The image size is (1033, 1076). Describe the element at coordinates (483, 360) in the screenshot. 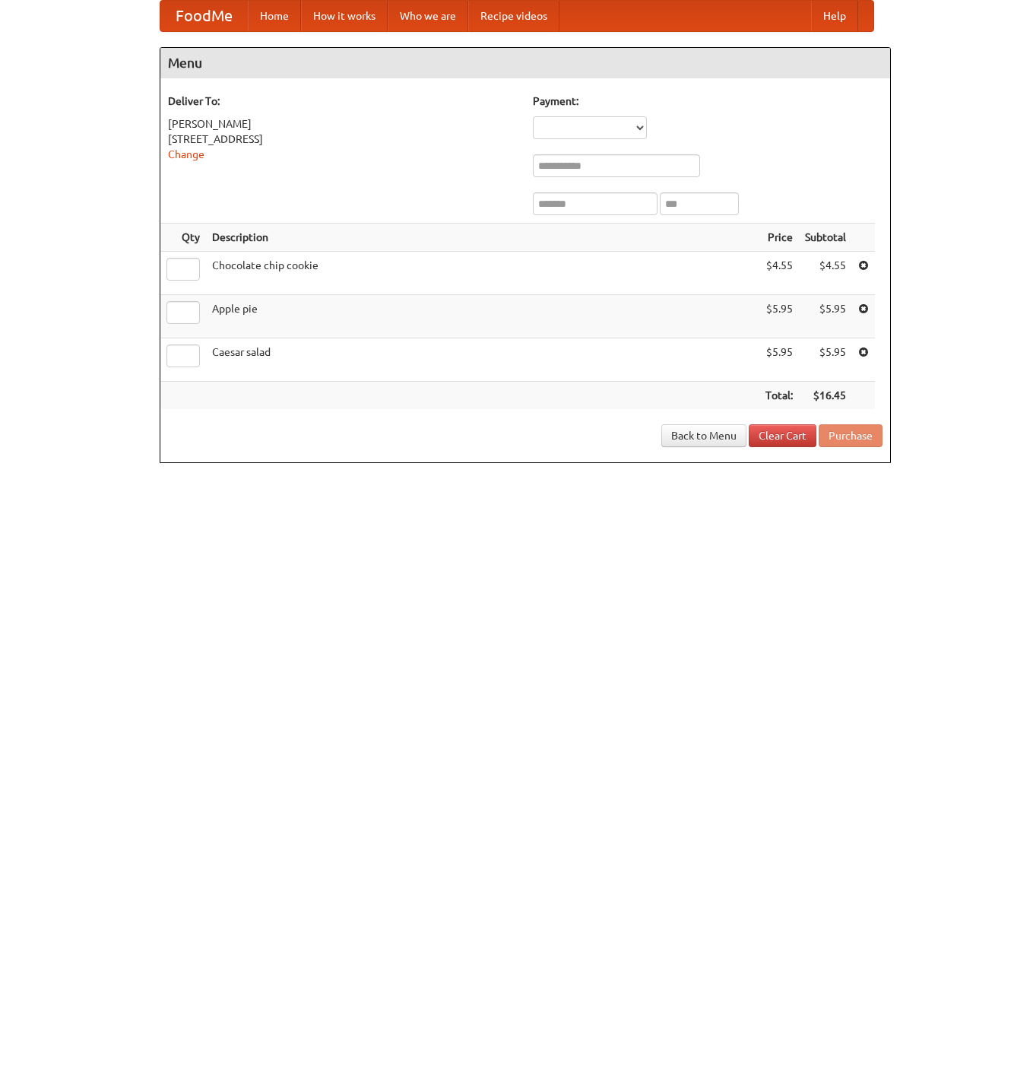

I see `td: Caesar salad` at that location.